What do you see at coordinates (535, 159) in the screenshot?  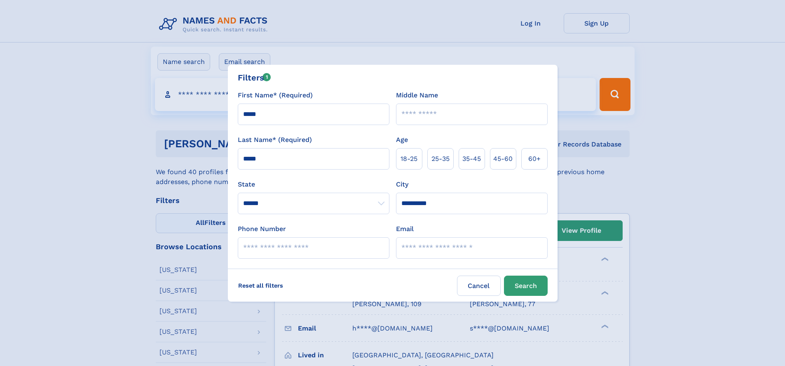 I see `span: 60+` at bounding box center [535, 159].